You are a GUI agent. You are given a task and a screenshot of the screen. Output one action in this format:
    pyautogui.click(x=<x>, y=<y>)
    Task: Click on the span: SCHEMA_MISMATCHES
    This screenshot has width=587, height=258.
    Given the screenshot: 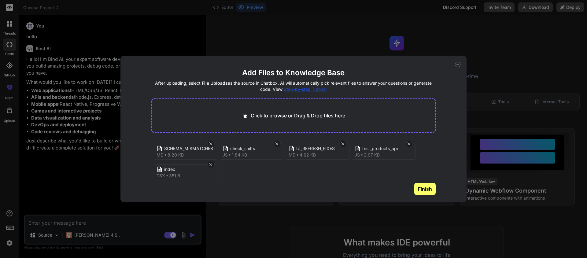 What is the action you would take?
    pyautogui.click(x=188, y=148)
    